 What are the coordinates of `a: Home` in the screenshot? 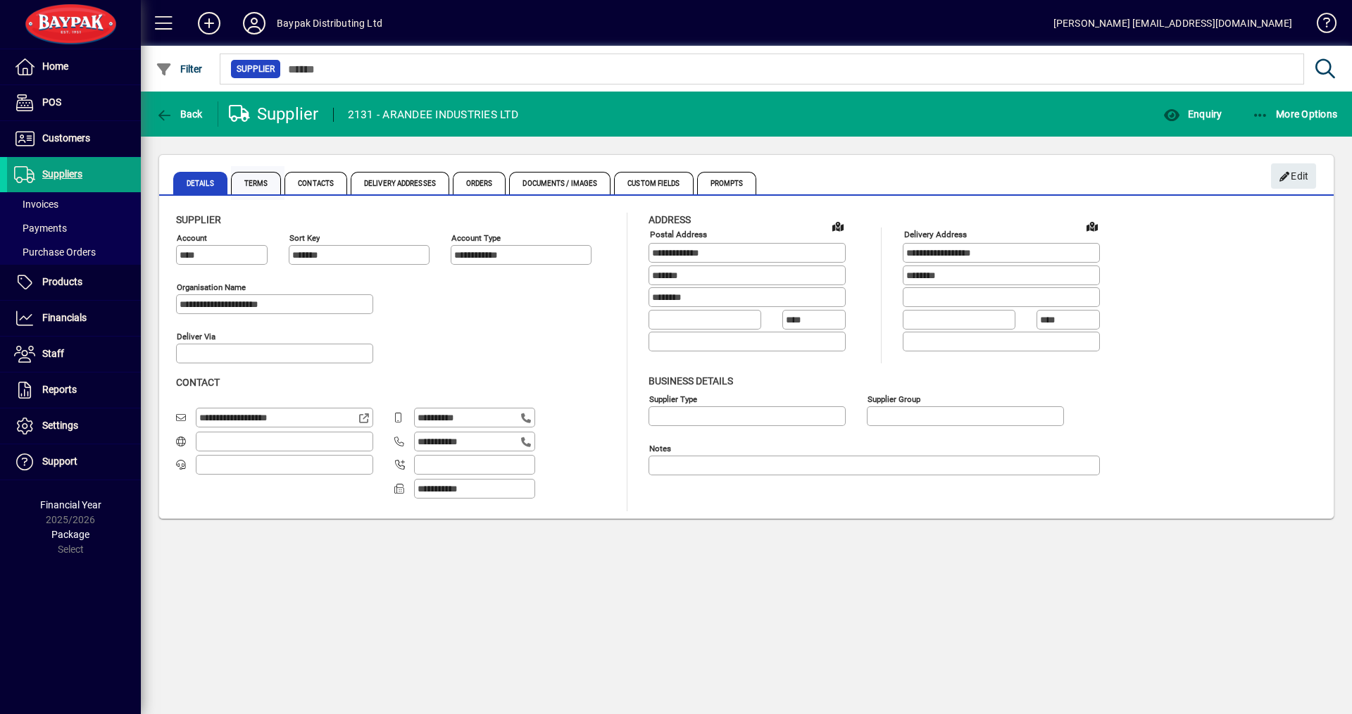 It's located at (74, 67).